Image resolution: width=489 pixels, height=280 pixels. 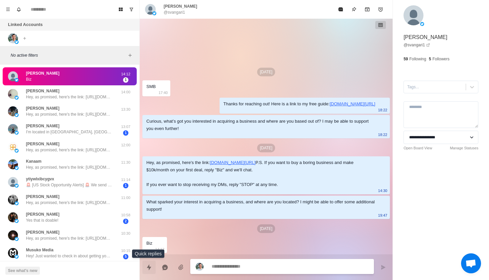 What do you see at coordinates (126, 250) in the screenshot?
I see `p: 10:15` at bounding box center [126, 250].